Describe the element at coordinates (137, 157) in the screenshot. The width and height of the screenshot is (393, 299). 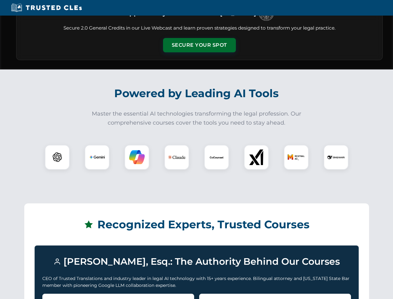
I see `div: Copilot` at that location.